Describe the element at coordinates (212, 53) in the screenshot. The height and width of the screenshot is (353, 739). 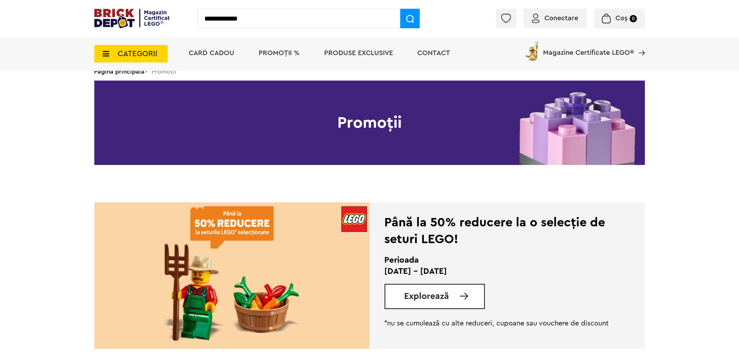
I see `a: Card Cadou` at that location.